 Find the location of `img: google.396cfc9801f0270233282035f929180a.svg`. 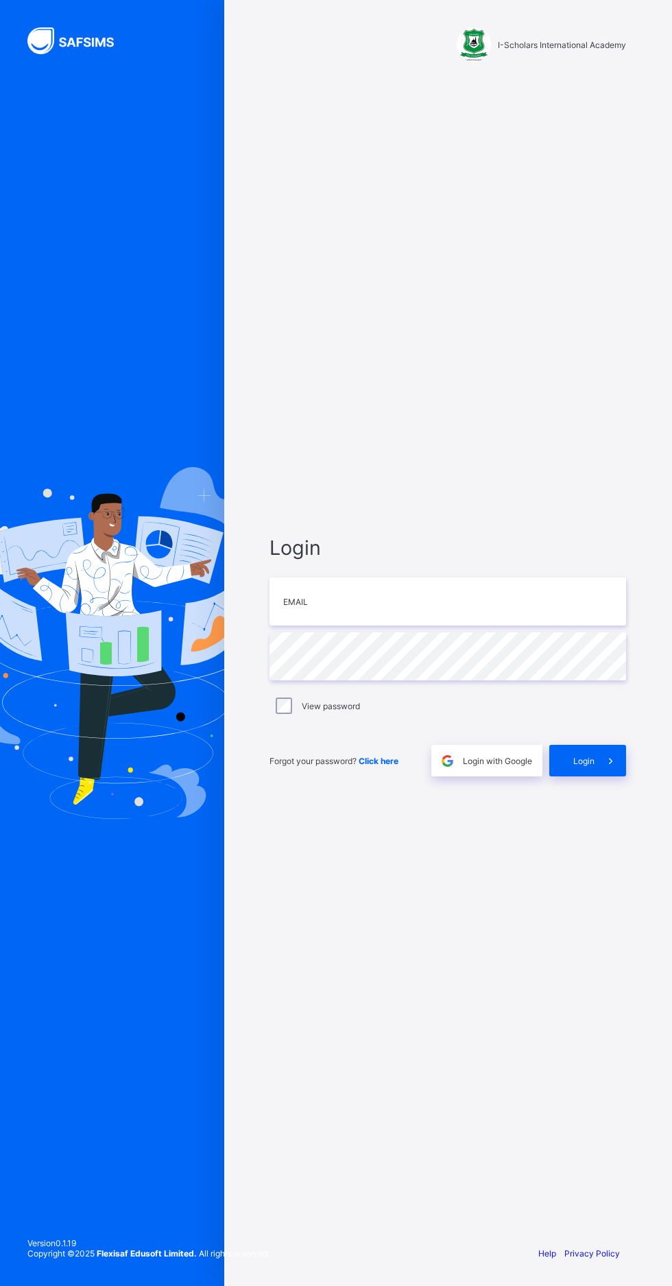

img: google.396cfc9801f0270233282035f929180a.svg is located at coordinates (447, 761).